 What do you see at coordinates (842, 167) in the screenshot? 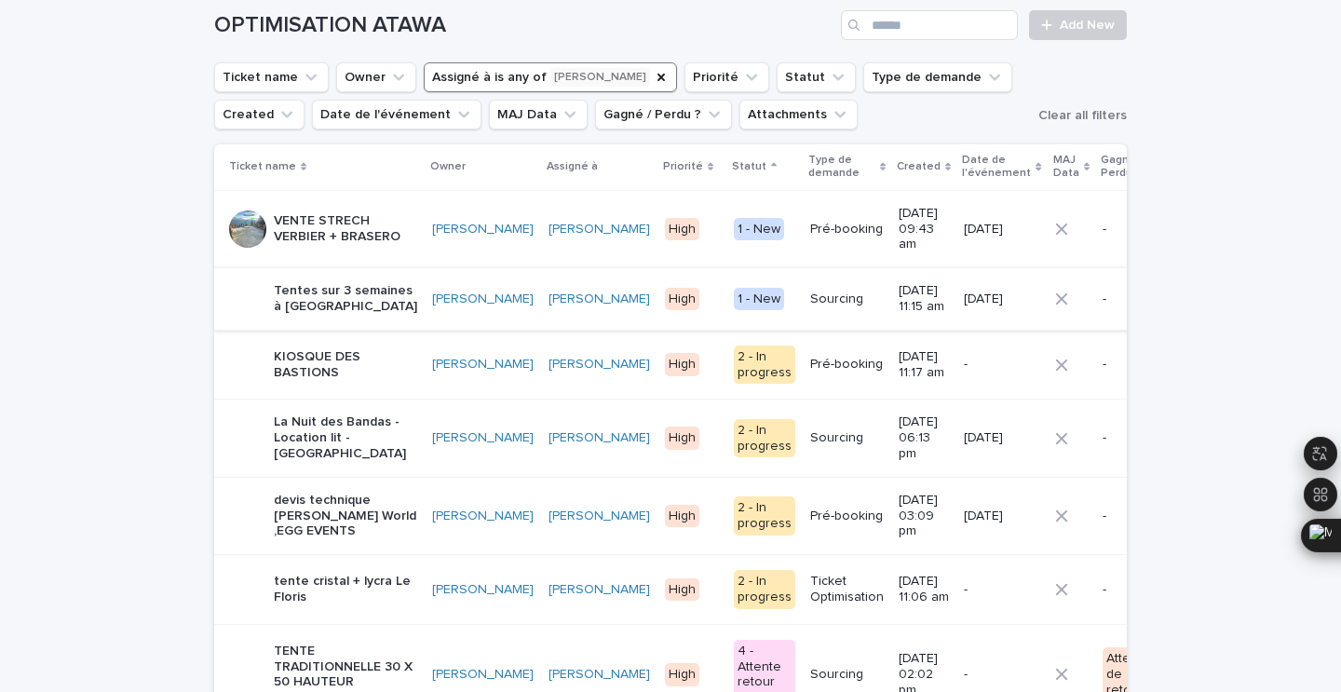
I see `p: Type de demande` at bounding box center [842, 167].